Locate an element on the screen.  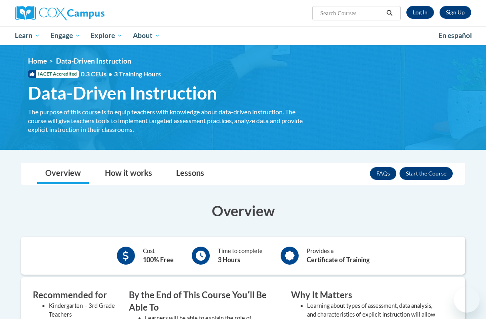
input: Search Courses is located at coordinates (351, 13).